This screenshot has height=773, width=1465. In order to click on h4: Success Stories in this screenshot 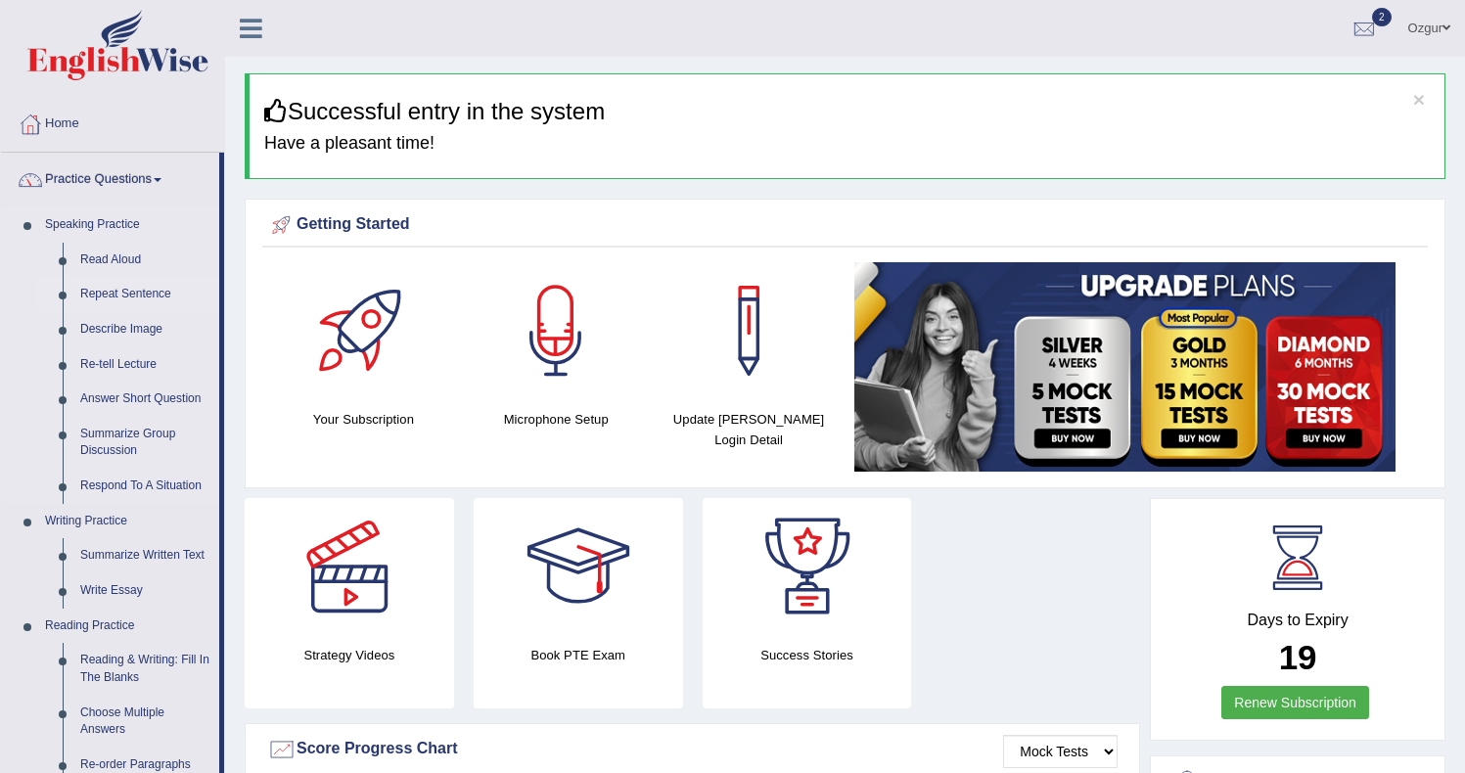, I will do `click(807, 655)`.